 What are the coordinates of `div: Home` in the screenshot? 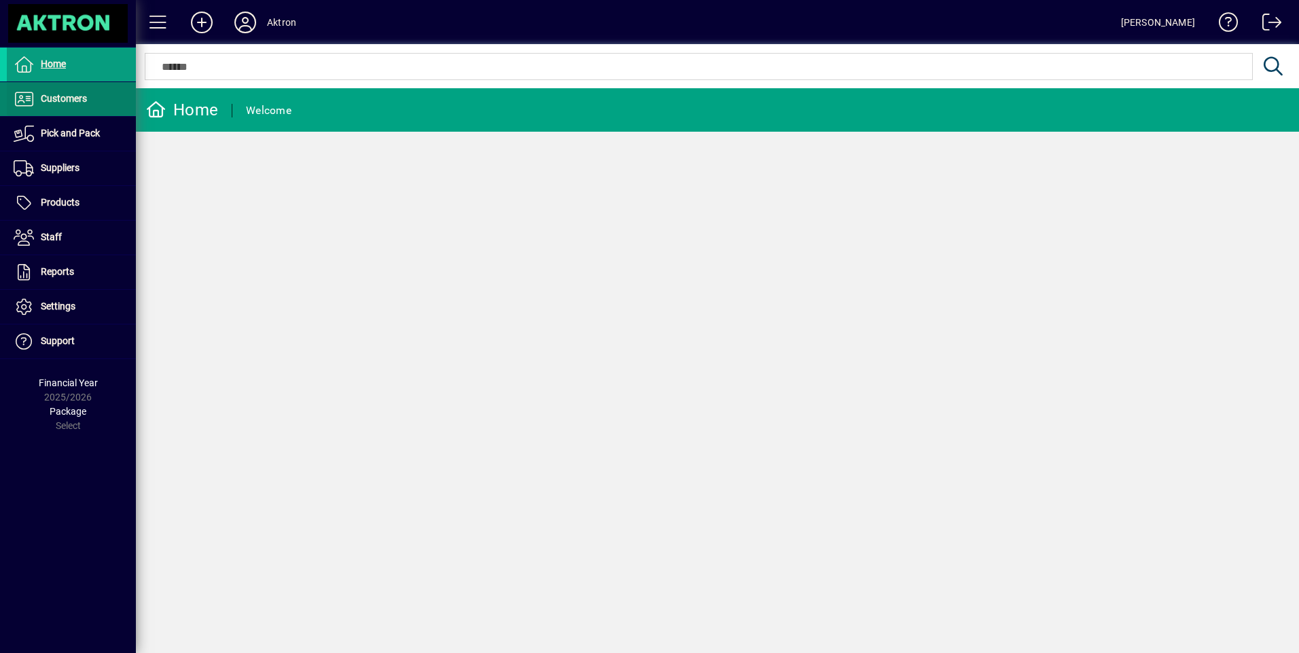 It's located at (182, 110).